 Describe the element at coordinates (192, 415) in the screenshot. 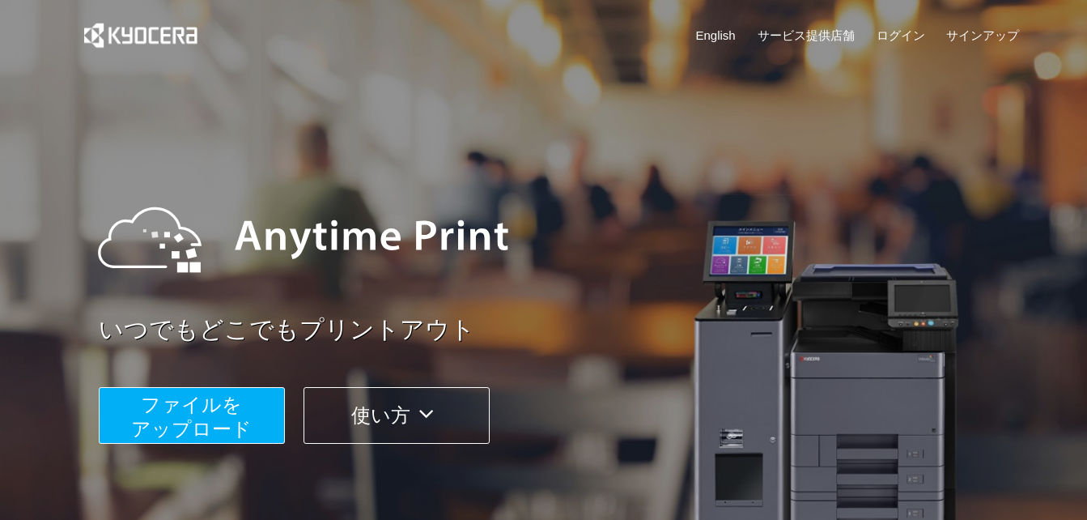

I see `button: ファイルを​​アップロード` at that location.